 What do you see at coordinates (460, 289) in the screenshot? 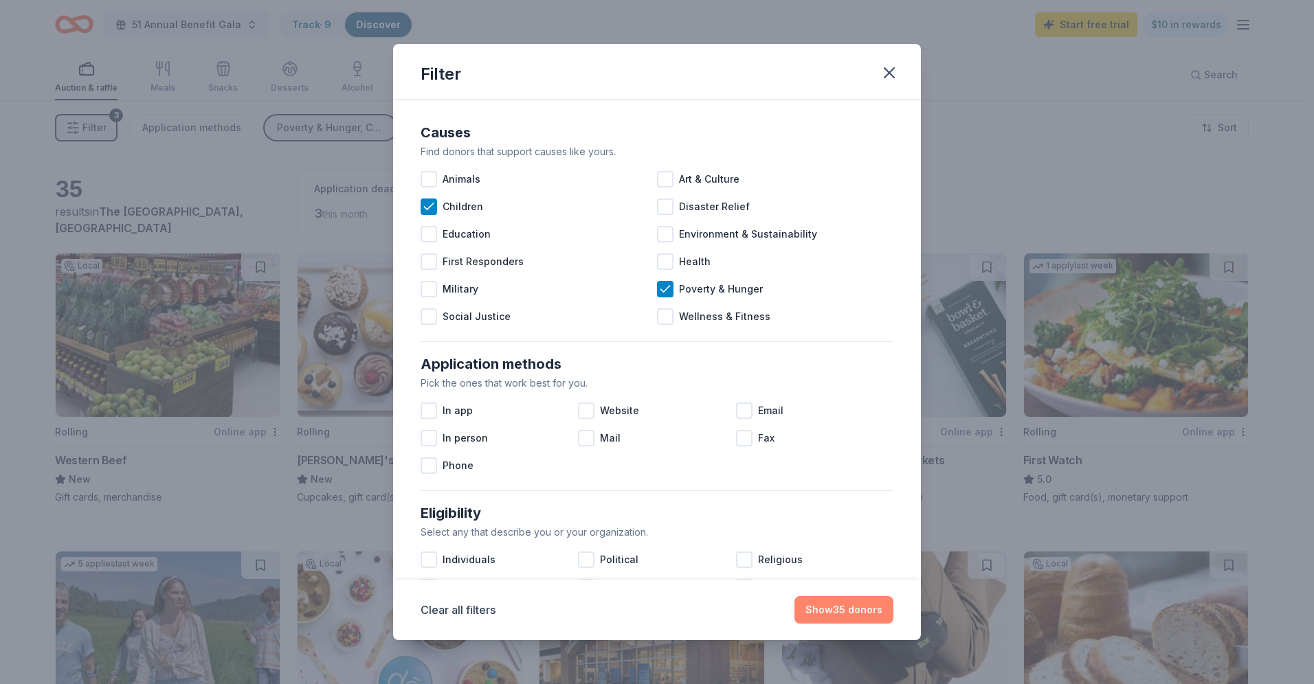
I see `span: Military` at bounding box center [460, 289].